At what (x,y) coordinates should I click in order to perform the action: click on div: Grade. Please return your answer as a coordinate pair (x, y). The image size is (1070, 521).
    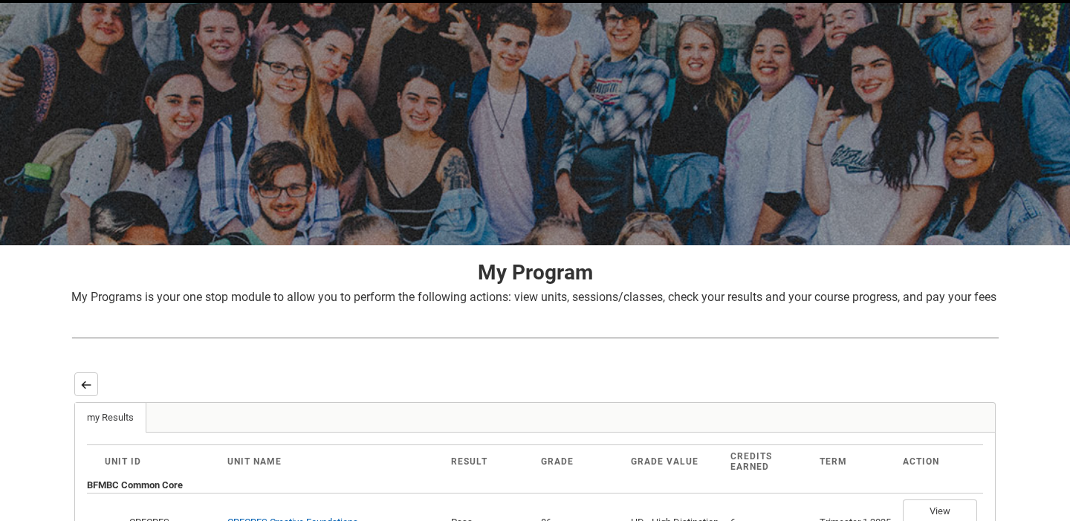
    Looking at the image, I should click on (580, 462).